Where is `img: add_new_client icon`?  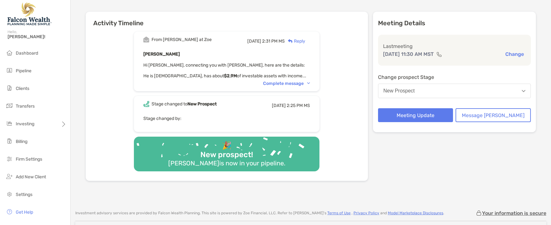
img: add_new_client icon is located at coordinates (9, 176).